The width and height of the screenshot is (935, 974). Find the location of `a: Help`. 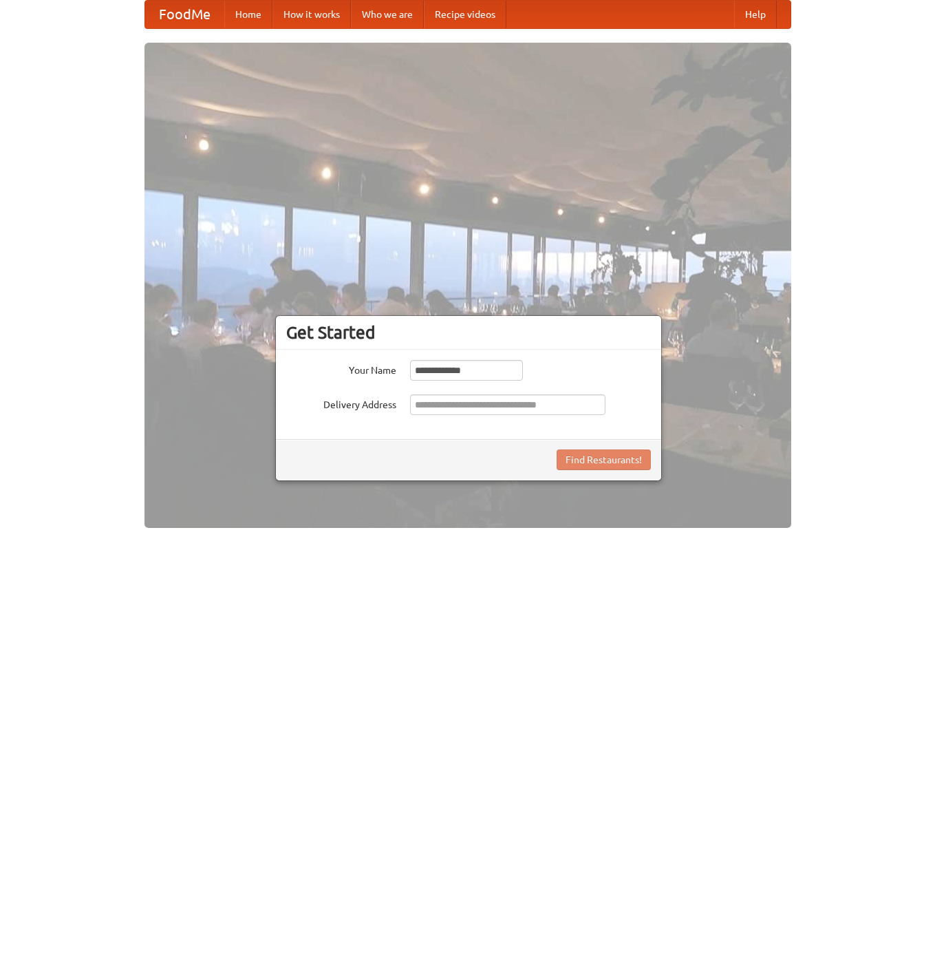

a: Help is located at coordinates (756, 14).